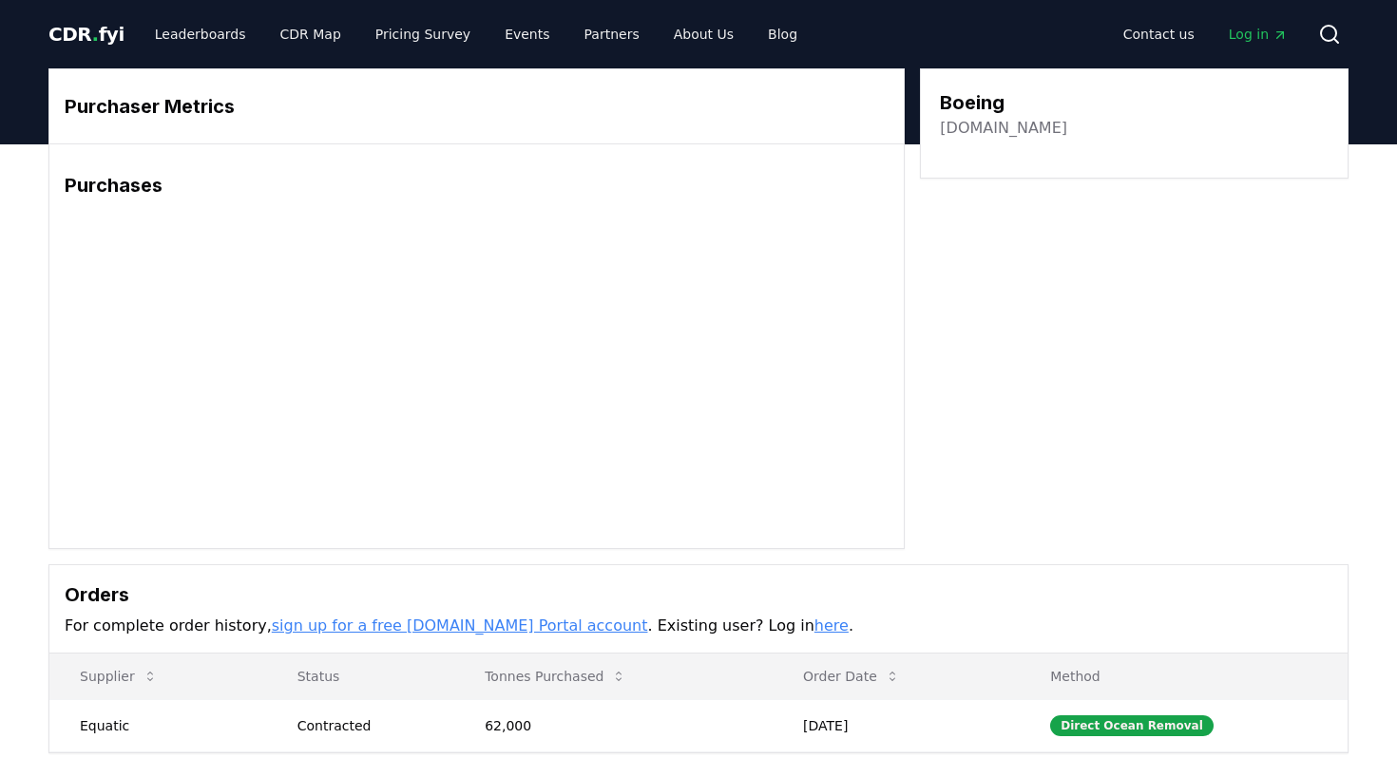 The image size is (1397, 758). I want to click on a: Events, so click(526, 34).